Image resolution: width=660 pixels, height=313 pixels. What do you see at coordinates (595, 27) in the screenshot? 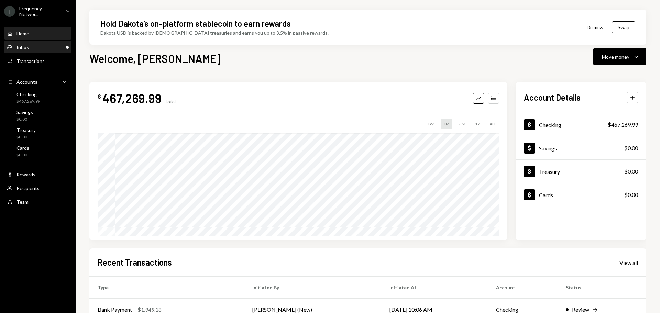
I see `button: Dismiss` at bounding box center [595, 27].